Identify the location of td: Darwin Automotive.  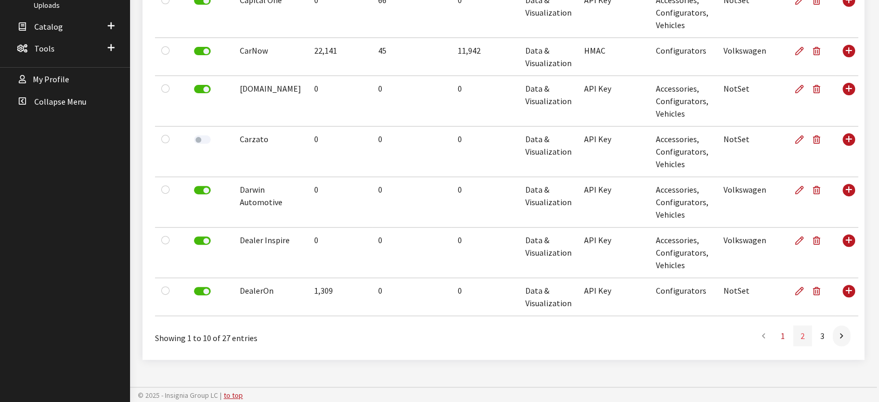
(271, 202).